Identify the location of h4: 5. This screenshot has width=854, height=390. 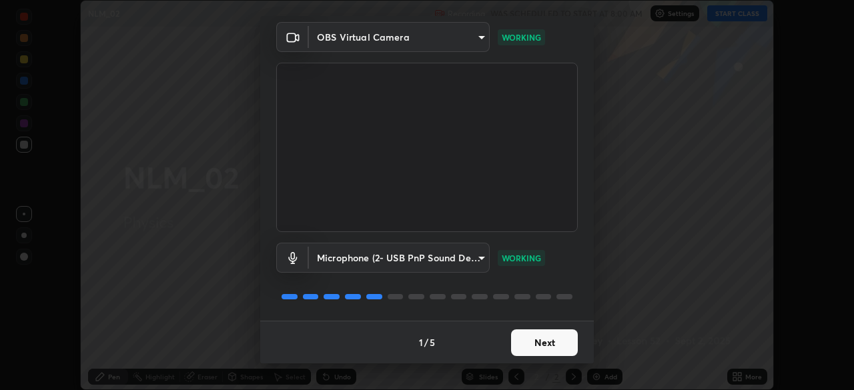
(432, 342).